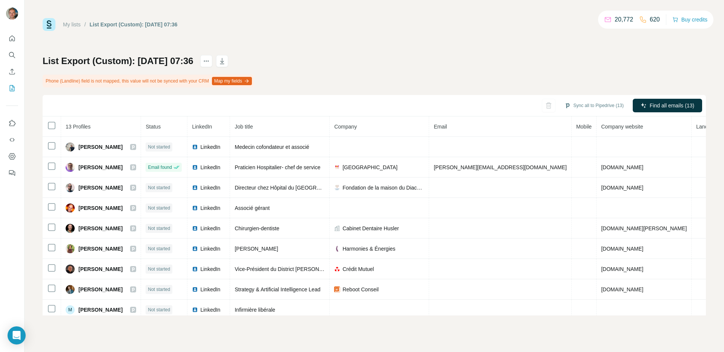 The height and width of the screenshot is (352, 724). I want to click on button: Find all emails (13), so click(667, 106).